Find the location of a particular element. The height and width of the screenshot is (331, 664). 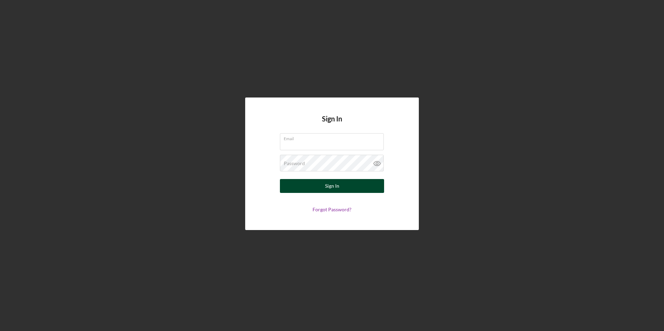

label: Email is located at coordinates (334, 137).